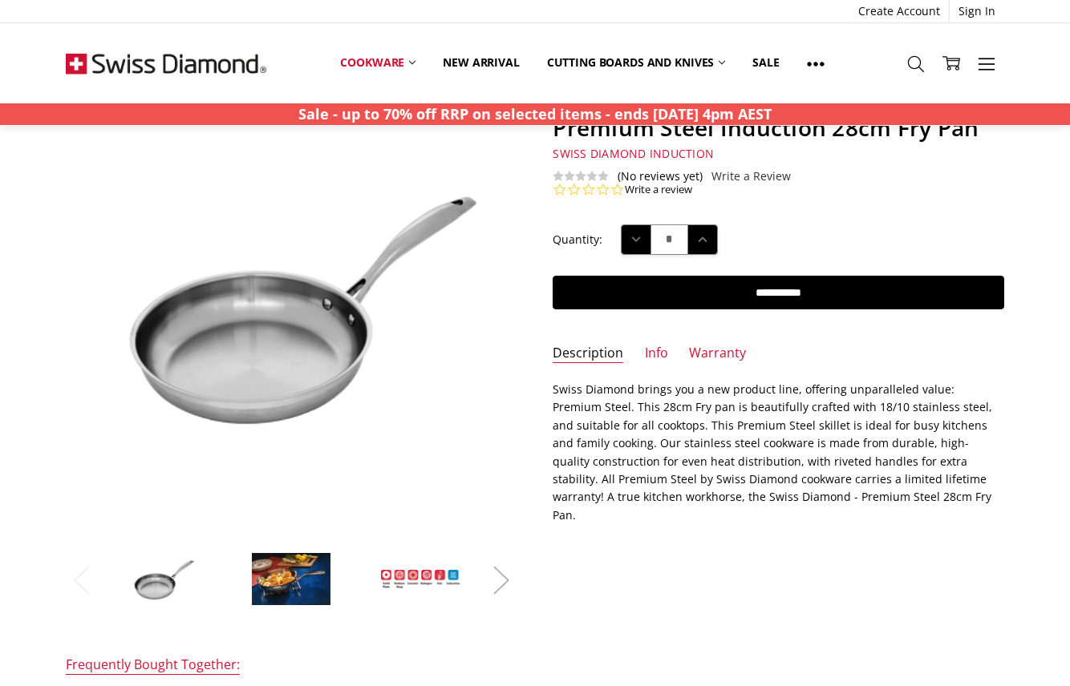 Image resolution: width=1070 pixels, height=686 pixels. I want to click on button: Next, so click(501, 580).